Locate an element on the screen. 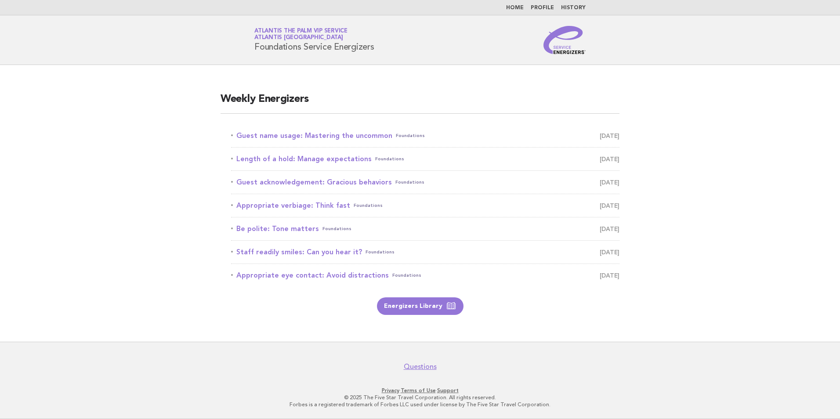 This screenshot has width=840, height=419. a: Privacy is located at coordinates (390, 390).